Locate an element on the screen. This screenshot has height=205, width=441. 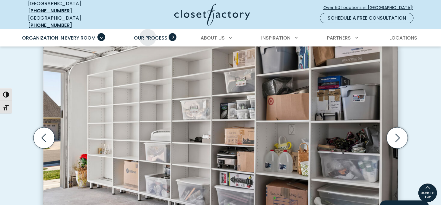
nav: Primary Menu is located at coordinates (220, 38).